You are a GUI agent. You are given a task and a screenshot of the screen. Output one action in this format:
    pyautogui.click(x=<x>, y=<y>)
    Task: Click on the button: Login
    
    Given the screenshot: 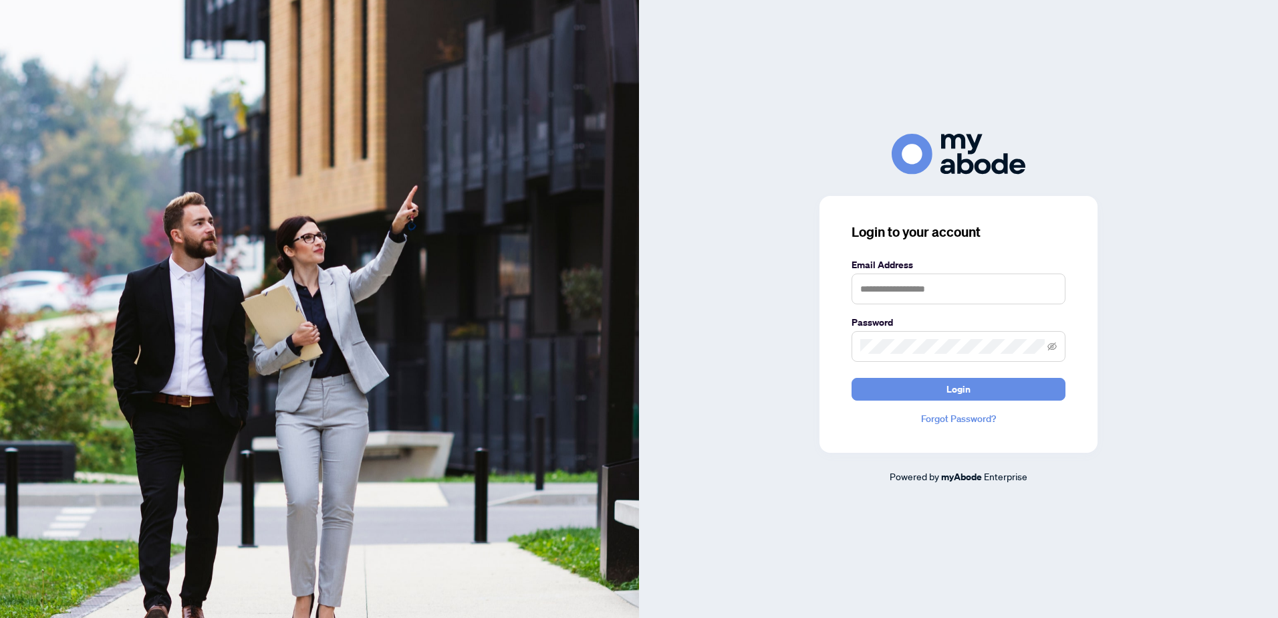 What is the action you would take?
    pyautogui.click(x=959, y=389)
    